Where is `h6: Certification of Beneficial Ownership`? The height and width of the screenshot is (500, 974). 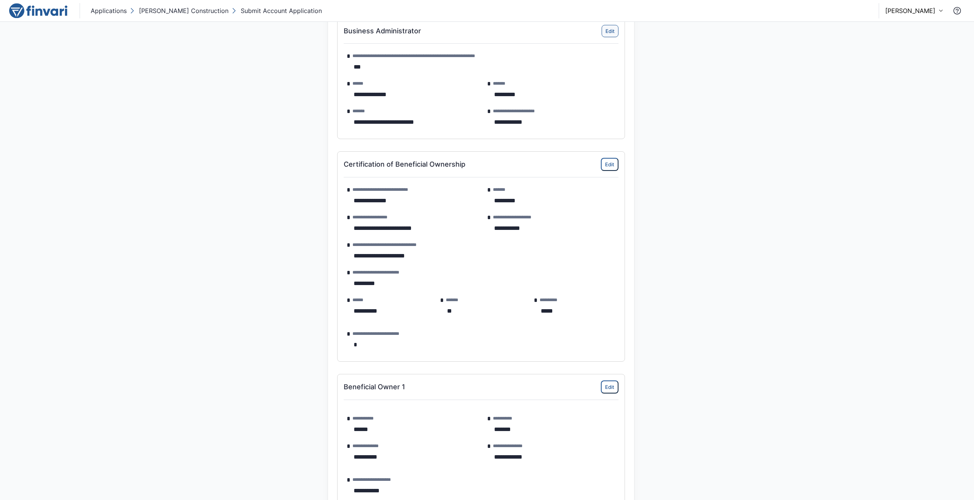 h6: Certification of Beneficial Ownership is located at coordinates (405, 164).